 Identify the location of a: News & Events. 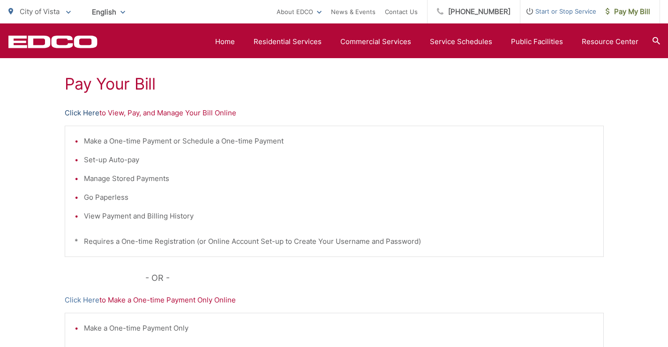
(353, 12).